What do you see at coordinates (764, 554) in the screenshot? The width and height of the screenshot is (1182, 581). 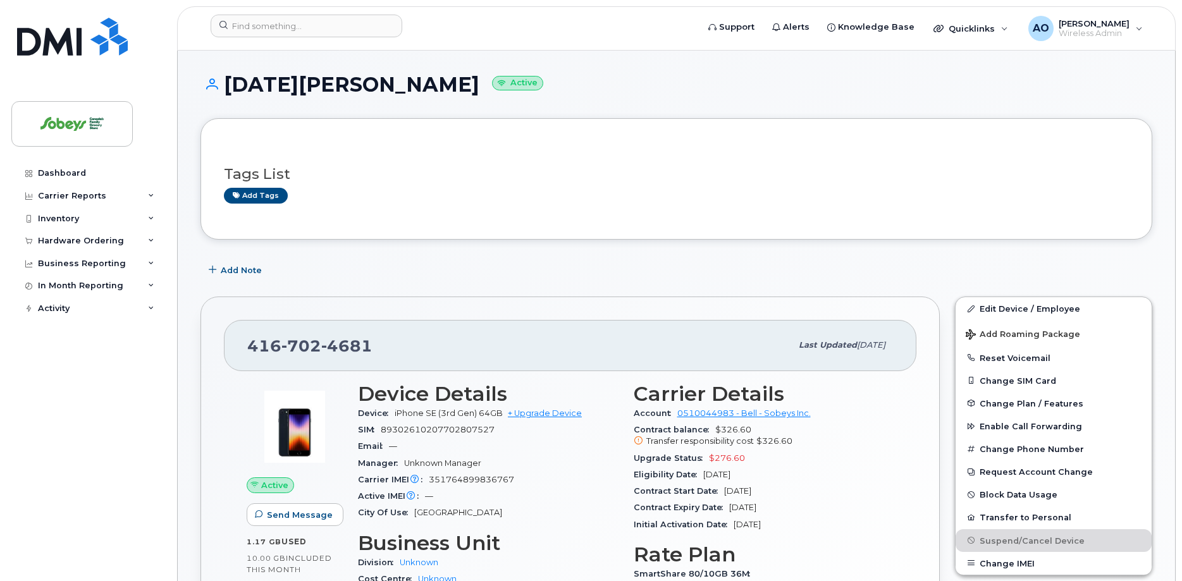 I see `h3: Rate Plan` at bounding box center [764, 554].